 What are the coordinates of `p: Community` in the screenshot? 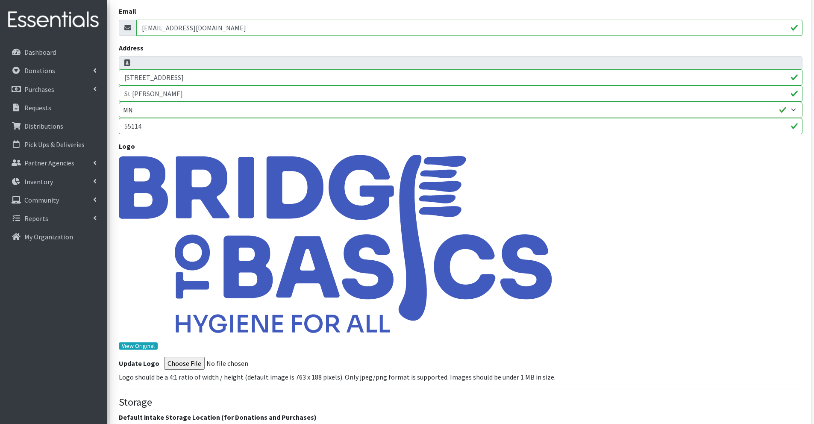 It's located at (41, 200).